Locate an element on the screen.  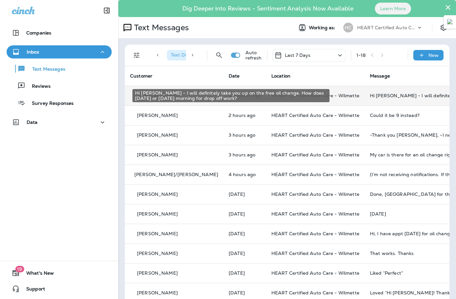
div: HC is located at coordinates (348, 28).